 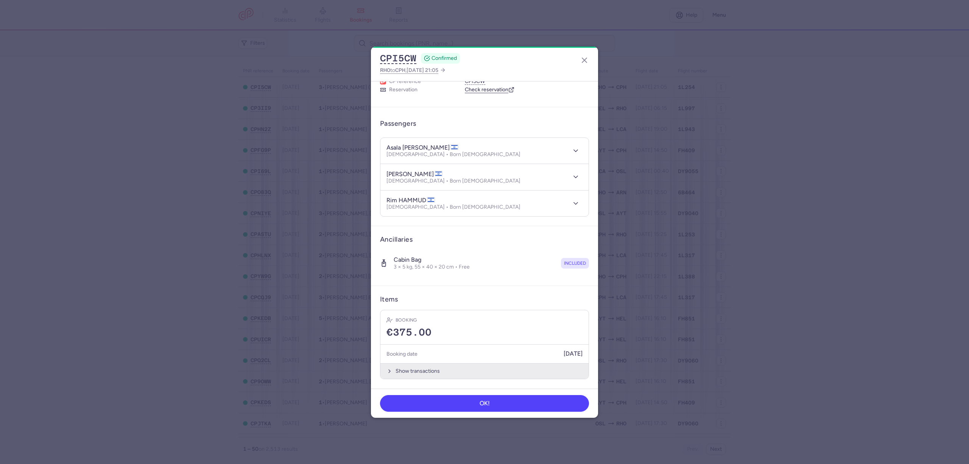 I want to click on button: OK!, so click(x=485, y=403).